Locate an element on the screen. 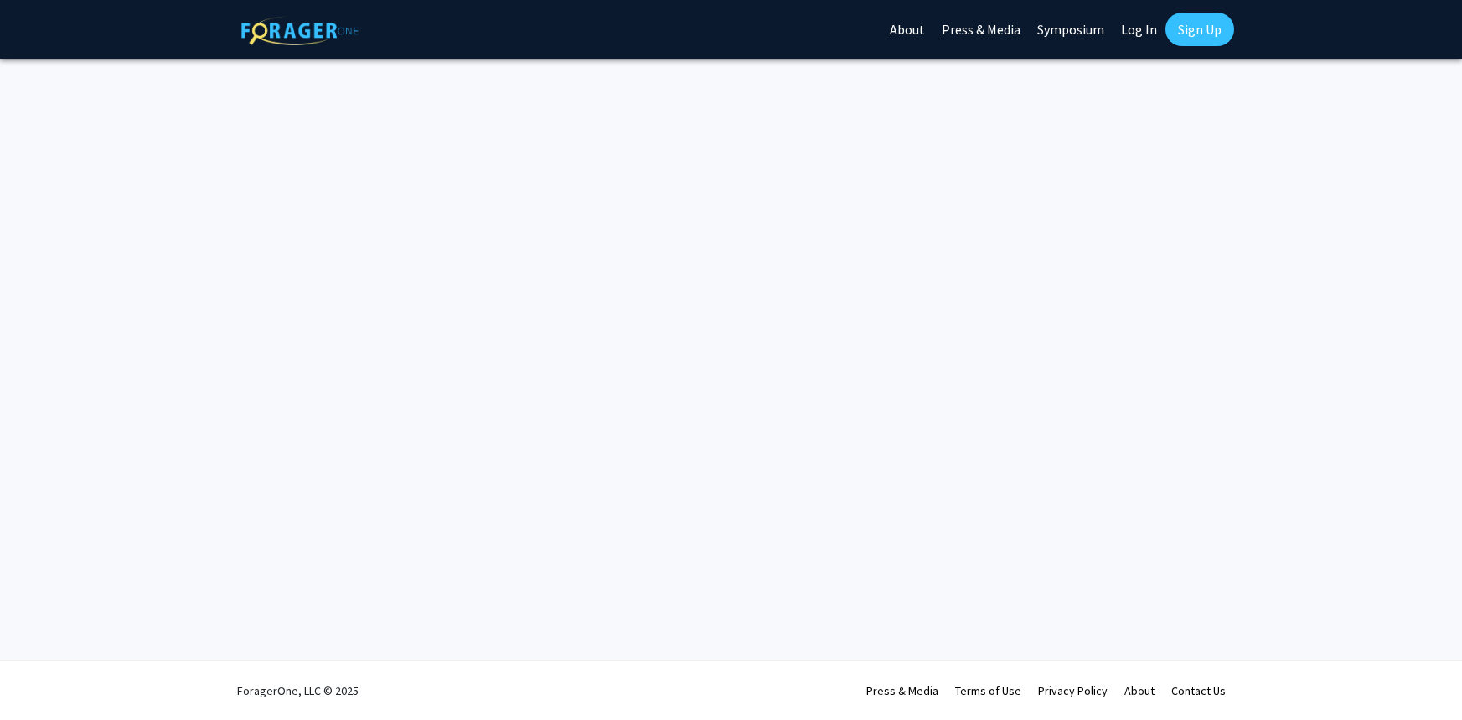  img: ForagerOne Logo is located at coordinates (300, 30).